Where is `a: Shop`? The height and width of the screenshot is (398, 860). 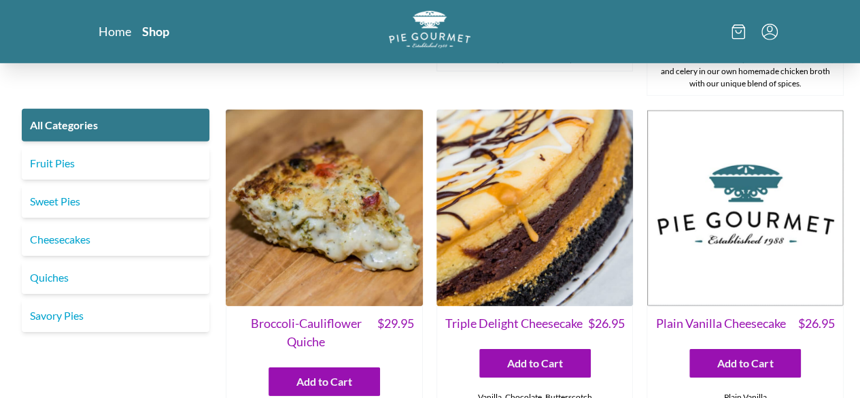
a: Shop is located at coordinates (156, 31).